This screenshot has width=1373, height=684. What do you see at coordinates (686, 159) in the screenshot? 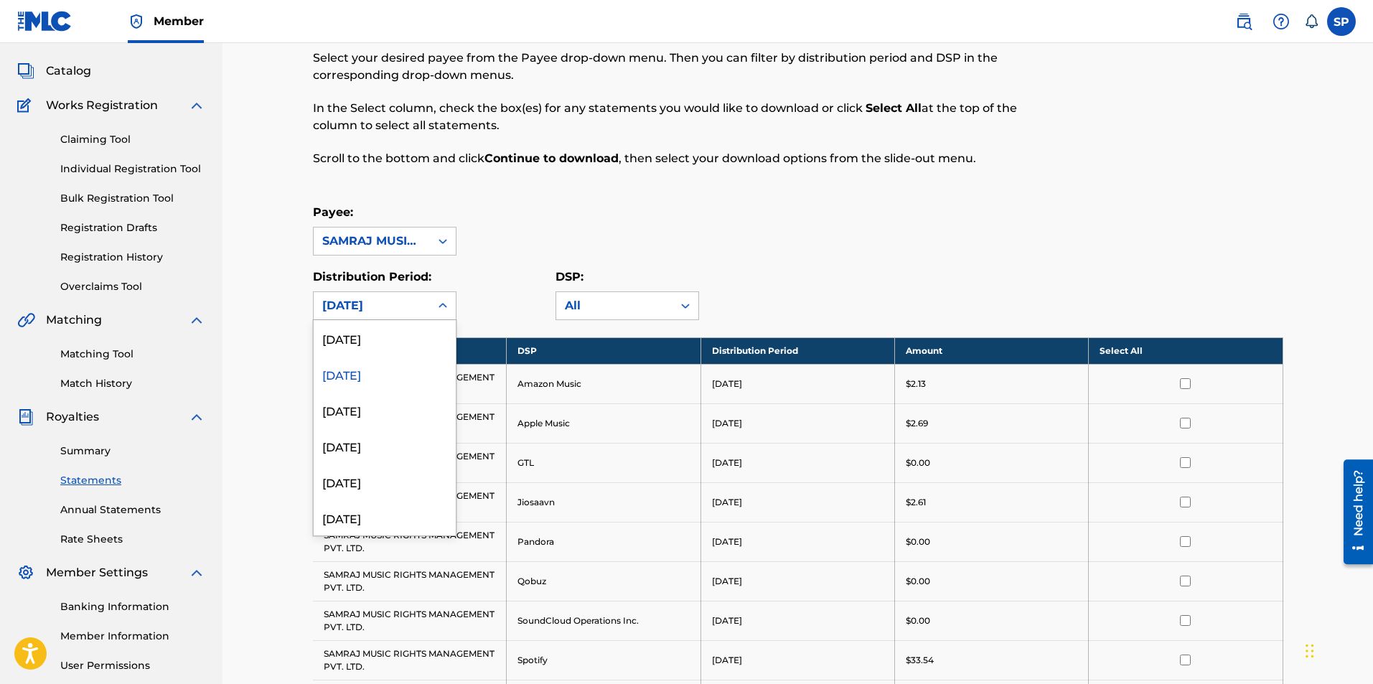
I see `p: Scroll to the bottom and click , then select your download options from the slide-out menu.` at bounding box center [686, 159].